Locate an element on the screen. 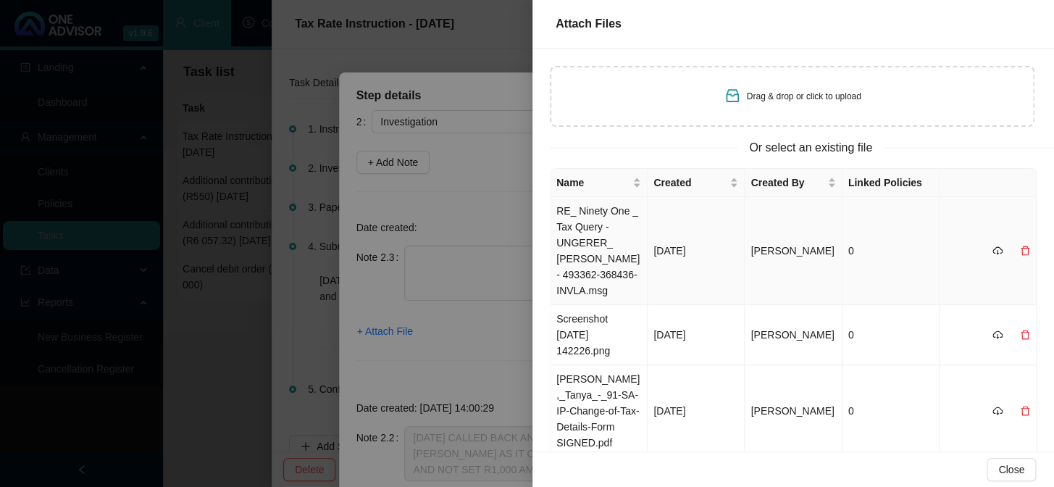 This screenshot has height=487, width=1054. span: Drag & drop or click to upload is located at coordinates (804, 96).